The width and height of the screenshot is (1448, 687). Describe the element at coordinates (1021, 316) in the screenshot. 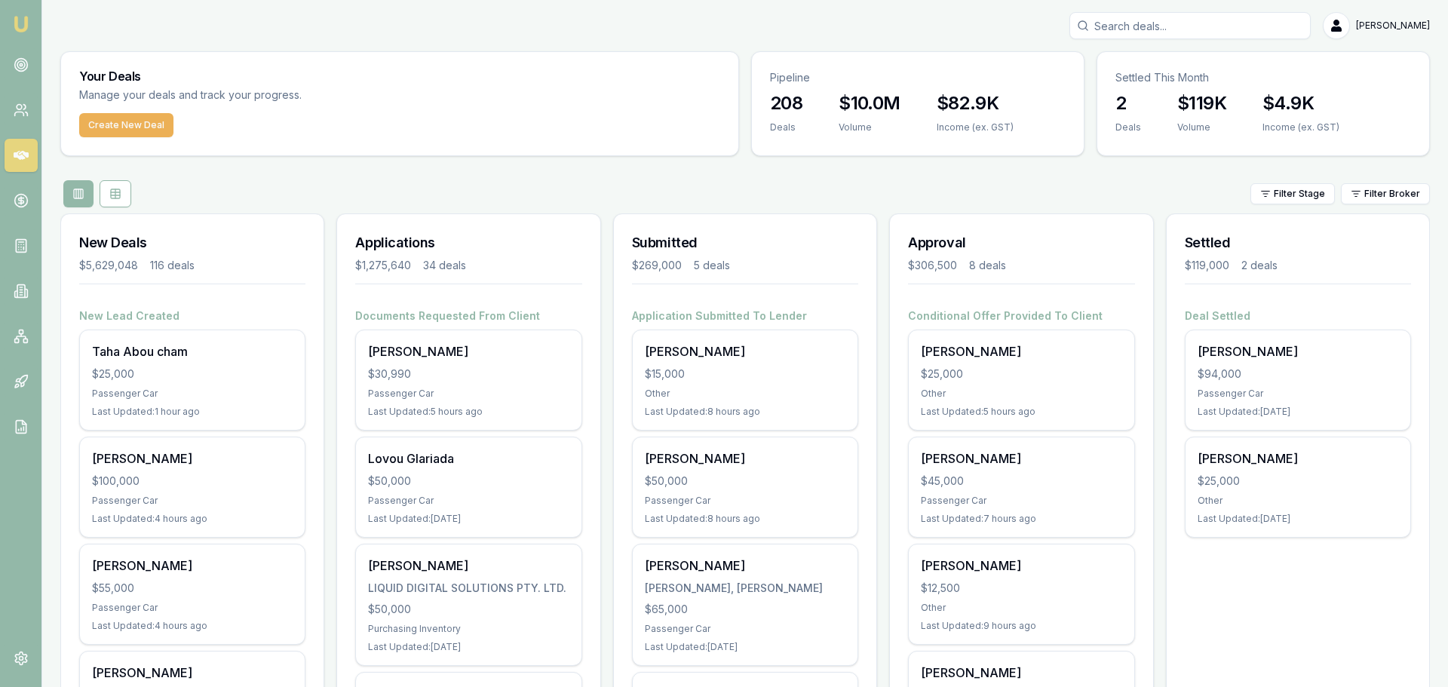

I see `h4: Conditional Offer Provided To Client` at that location.